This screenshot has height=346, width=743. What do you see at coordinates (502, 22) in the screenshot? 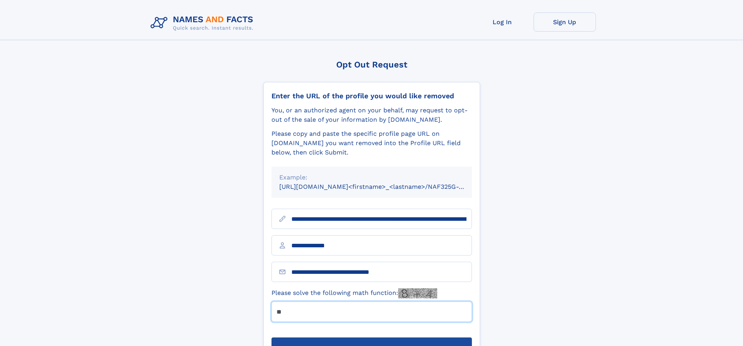
I see `a: Log In` at bounding box center [502, 22].